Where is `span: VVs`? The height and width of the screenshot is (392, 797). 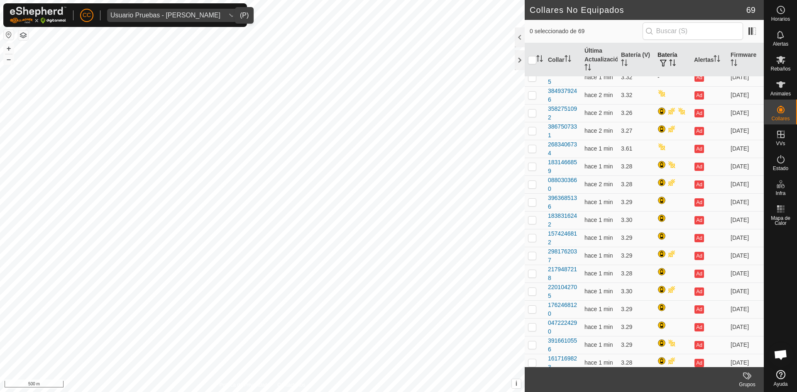 span: VVs is located at coordinates (780, 144).